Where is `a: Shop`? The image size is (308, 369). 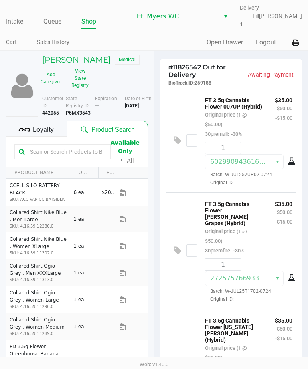 a: Shop is located at coordinates (89, 22).